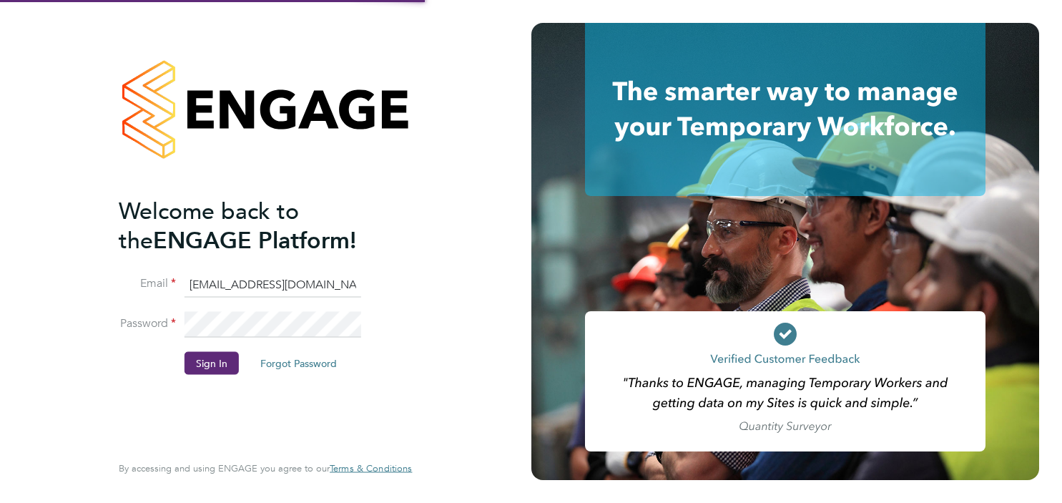 Image resolution: width=1062 pixels, height=503 pixels. I want to click on a: Terms & Conditions, so click(370, 468).